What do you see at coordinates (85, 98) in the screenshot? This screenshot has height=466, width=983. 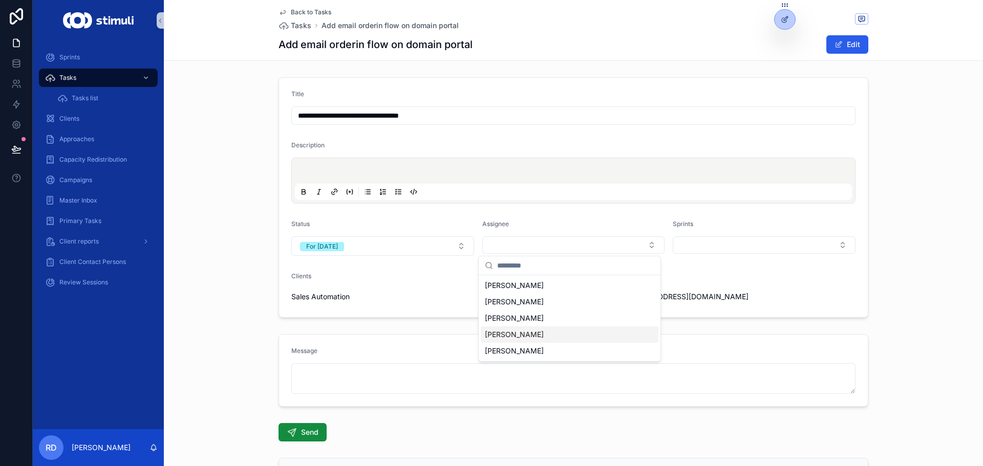 I see `span: Tasks list` at bounding box center [85, 98].